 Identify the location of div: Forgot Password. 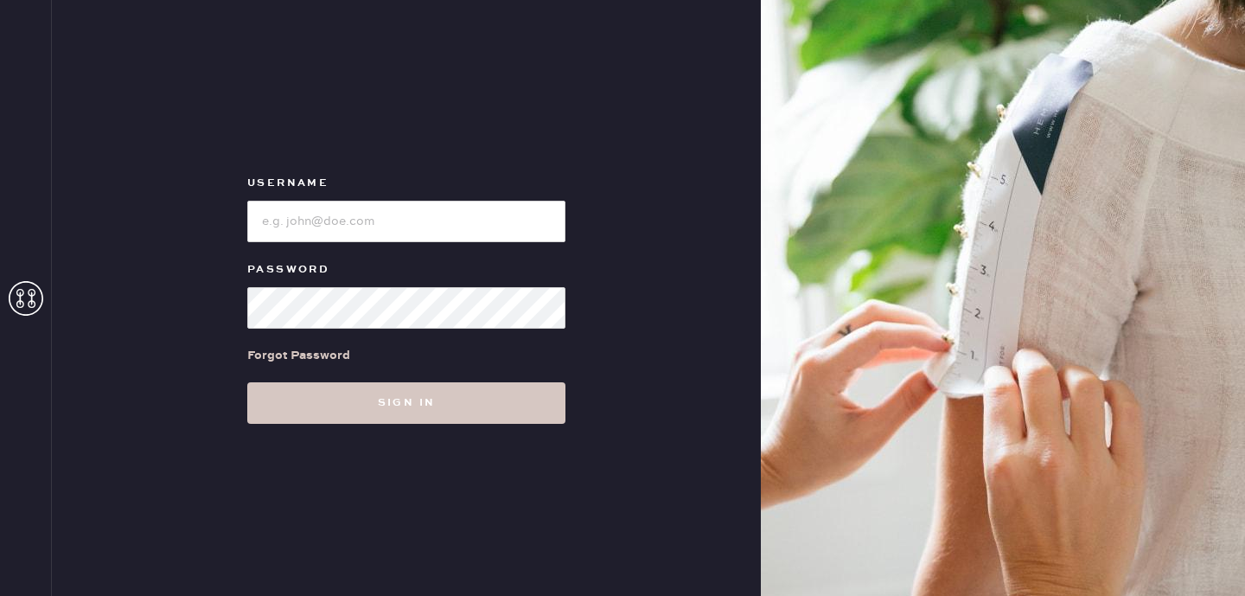
(298, 355).